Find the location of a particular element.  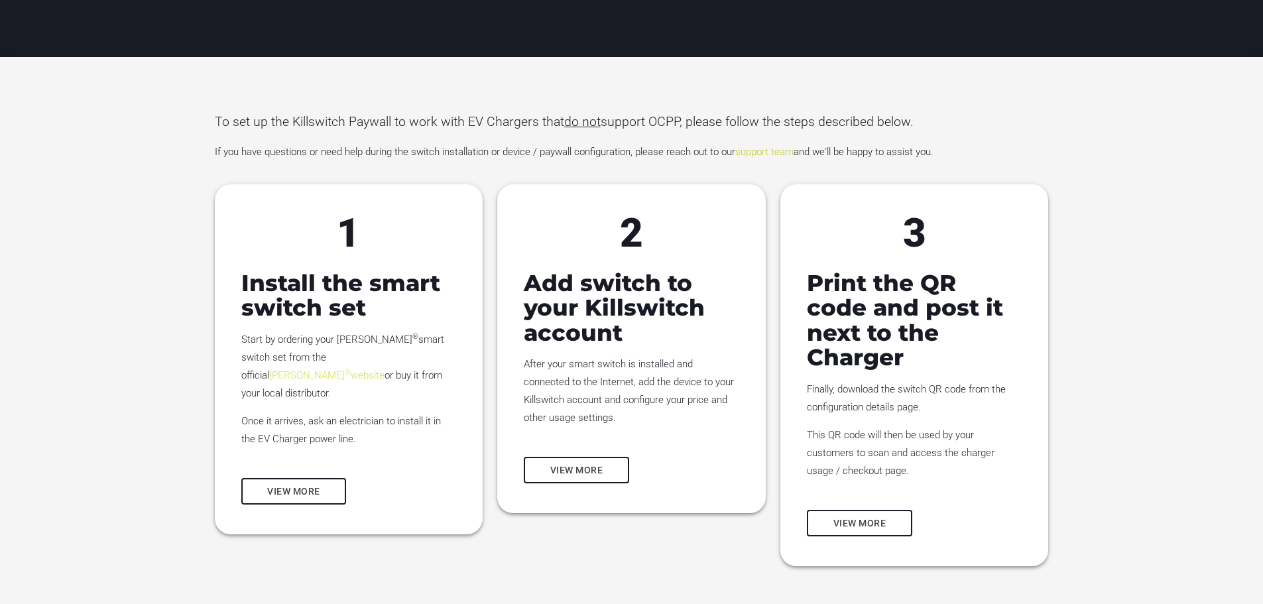

p: Once it arrives, ask an electrician to install it in the EV Charger power line. is located at coordinates (349, 430).